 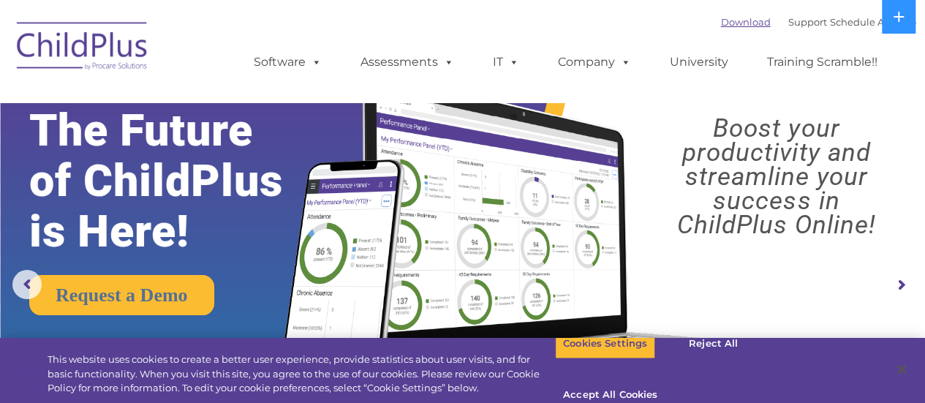 What do you see at coordinates (901, 369) in the screenshot?
I see `button: Close` at bounding box center [901, 369].